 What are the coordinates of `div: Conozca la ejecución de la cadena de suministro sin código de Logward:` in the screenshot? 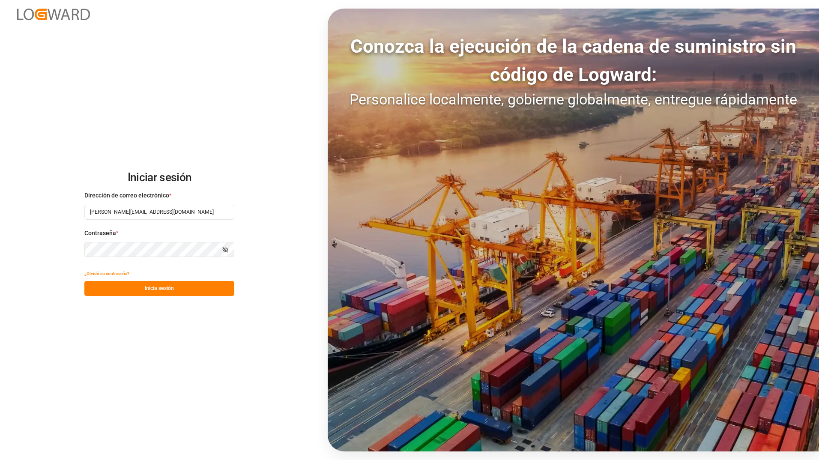 It's located at (573, 60).